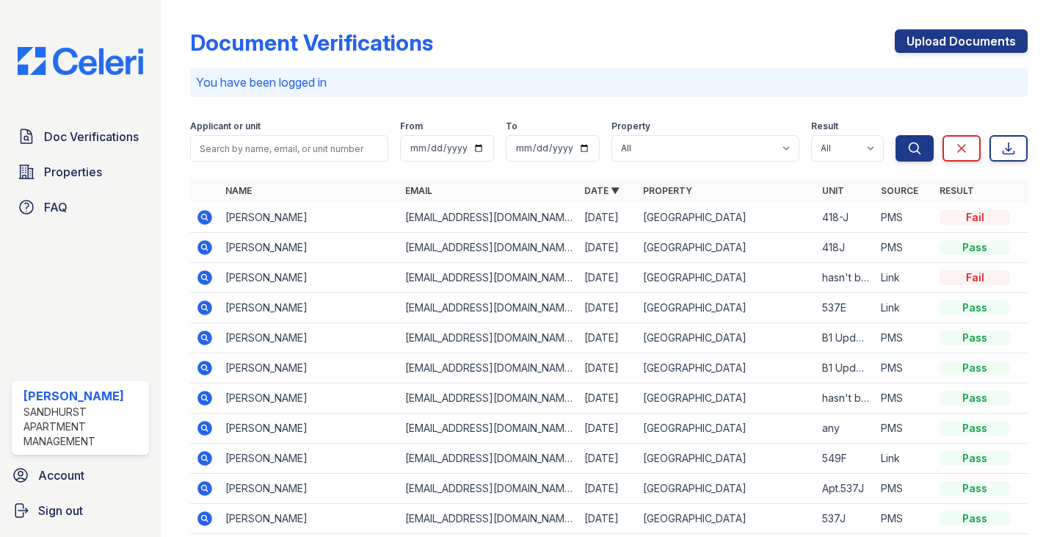 This screenshot has height=537, width=1057. I want to click on label: Property, so click(631, 126).